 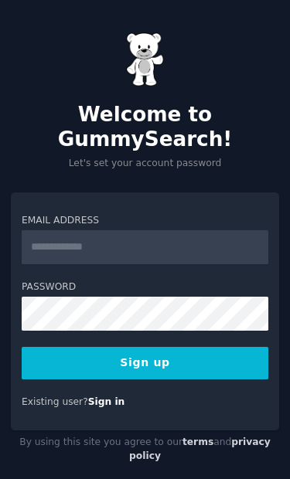 What do you see at coordinates (198, 442) in the screenshot?
I see `a: terms` at bounding box center [198, 442].